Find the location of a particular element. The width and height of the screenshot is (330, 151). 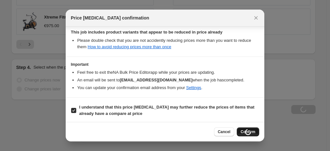

a: How to avoid reducing prices more than once is located at coordinates (129, 47).